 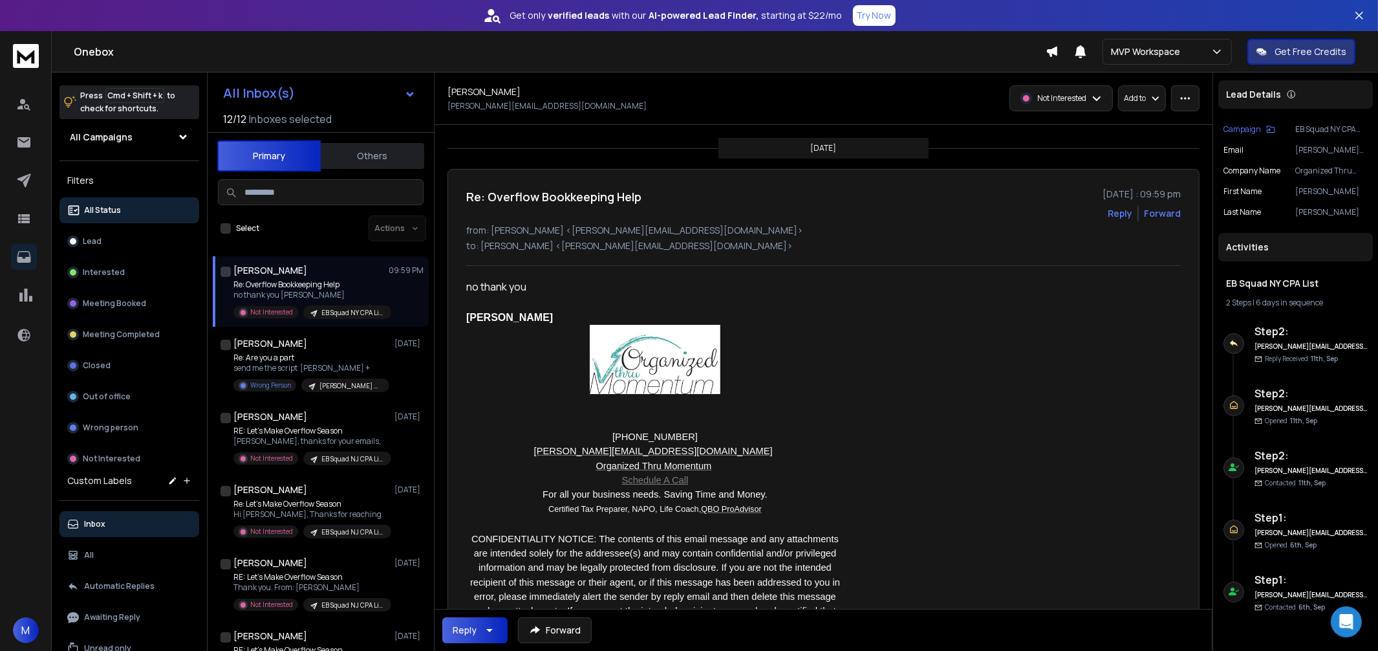 What do you see at coordinates (1250, 129) in the screenshot?
I see `button: Campaign` at bounding box center [1250, 129].